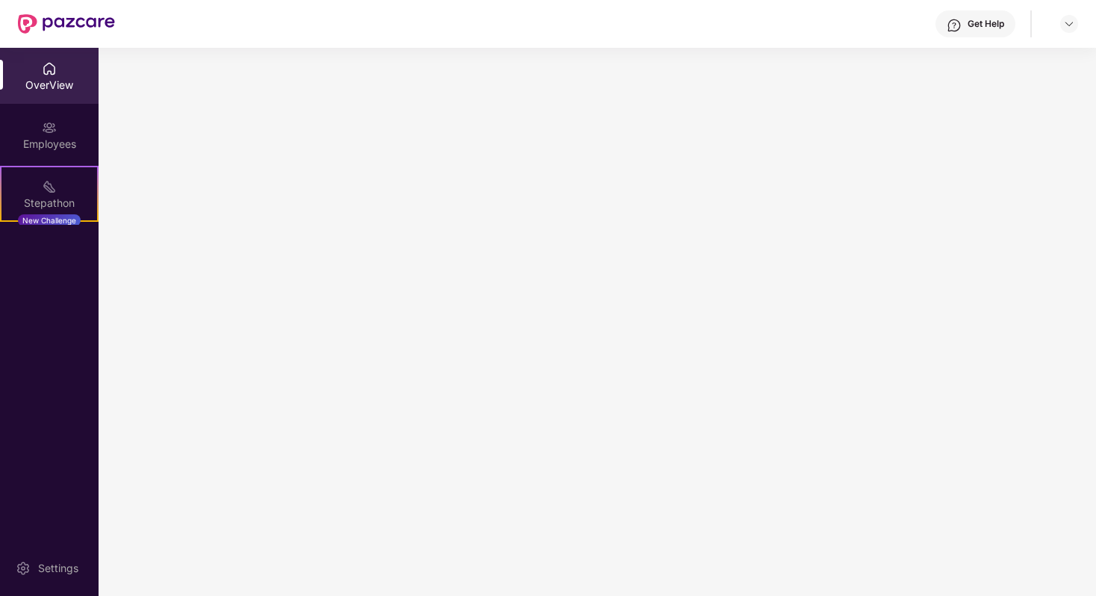 Image resolution: width=1096 pixels, height=596 pixels. Describe the element at coordinates (49, 220) in the screenshot. I see `div: New Challenge` at that location.